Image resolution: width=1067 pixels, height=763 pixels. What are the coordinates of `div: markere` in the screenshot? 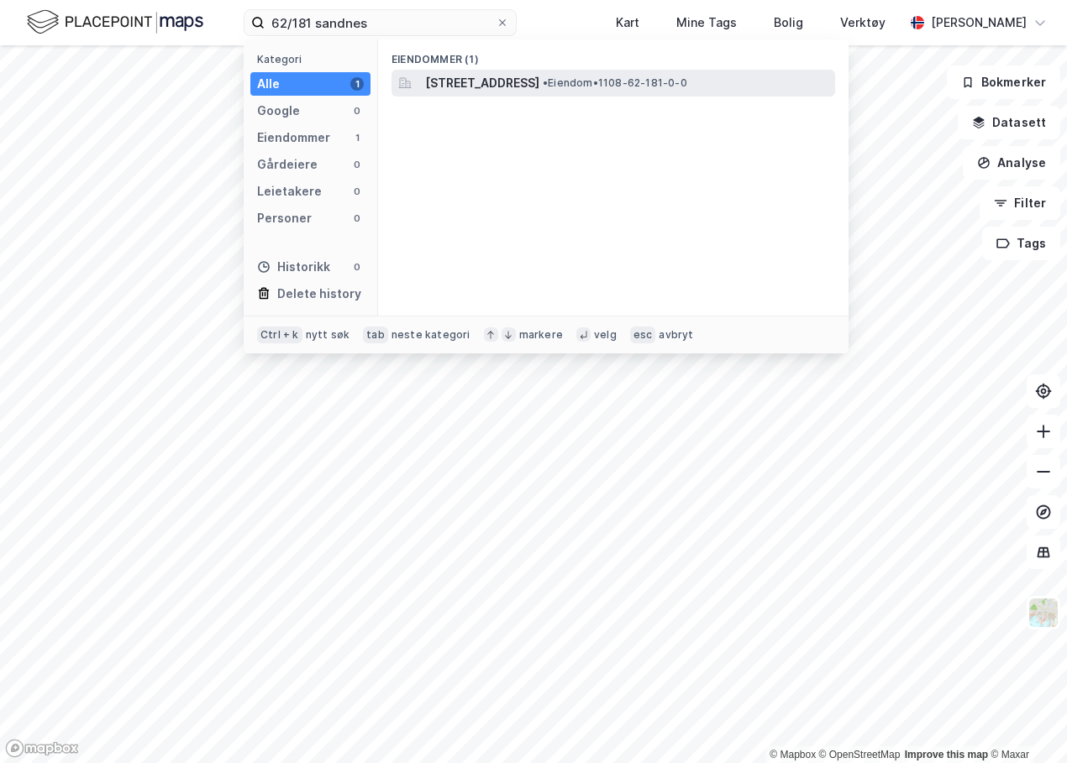 It's located at (541, 335).